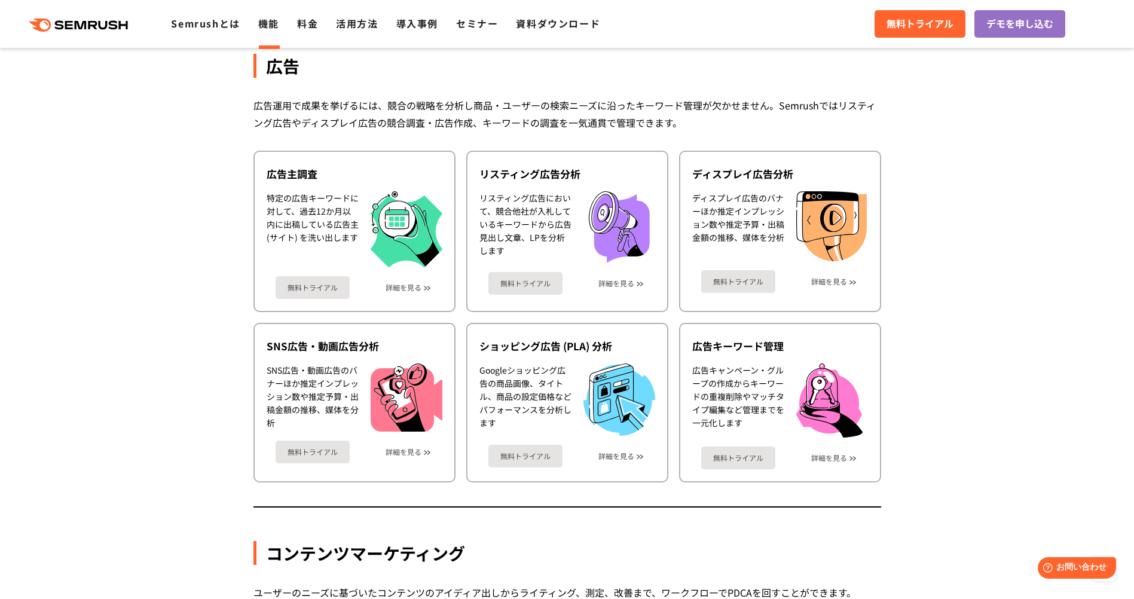 The width and height of the screenshot is (1134, 599). What do you see at coordinates (1020, 24) in the screenshot?
I see `span: デモを申し込む` at bounding box center [1020, 24].